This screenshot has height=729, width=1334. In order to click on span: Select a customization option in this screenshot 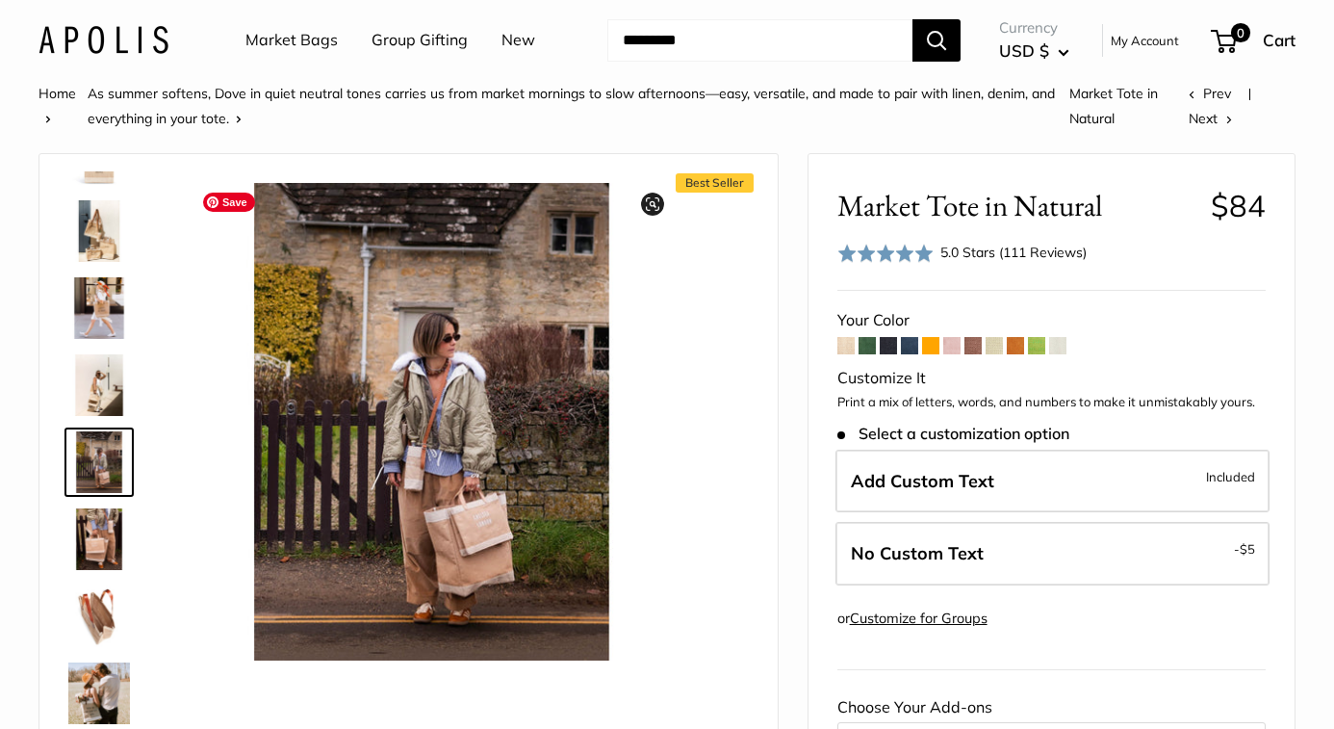, I will do `click(953, 433)`.